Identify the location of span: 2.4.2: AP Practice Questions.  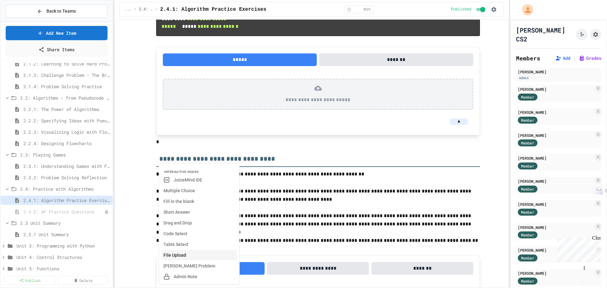
(64, 211).